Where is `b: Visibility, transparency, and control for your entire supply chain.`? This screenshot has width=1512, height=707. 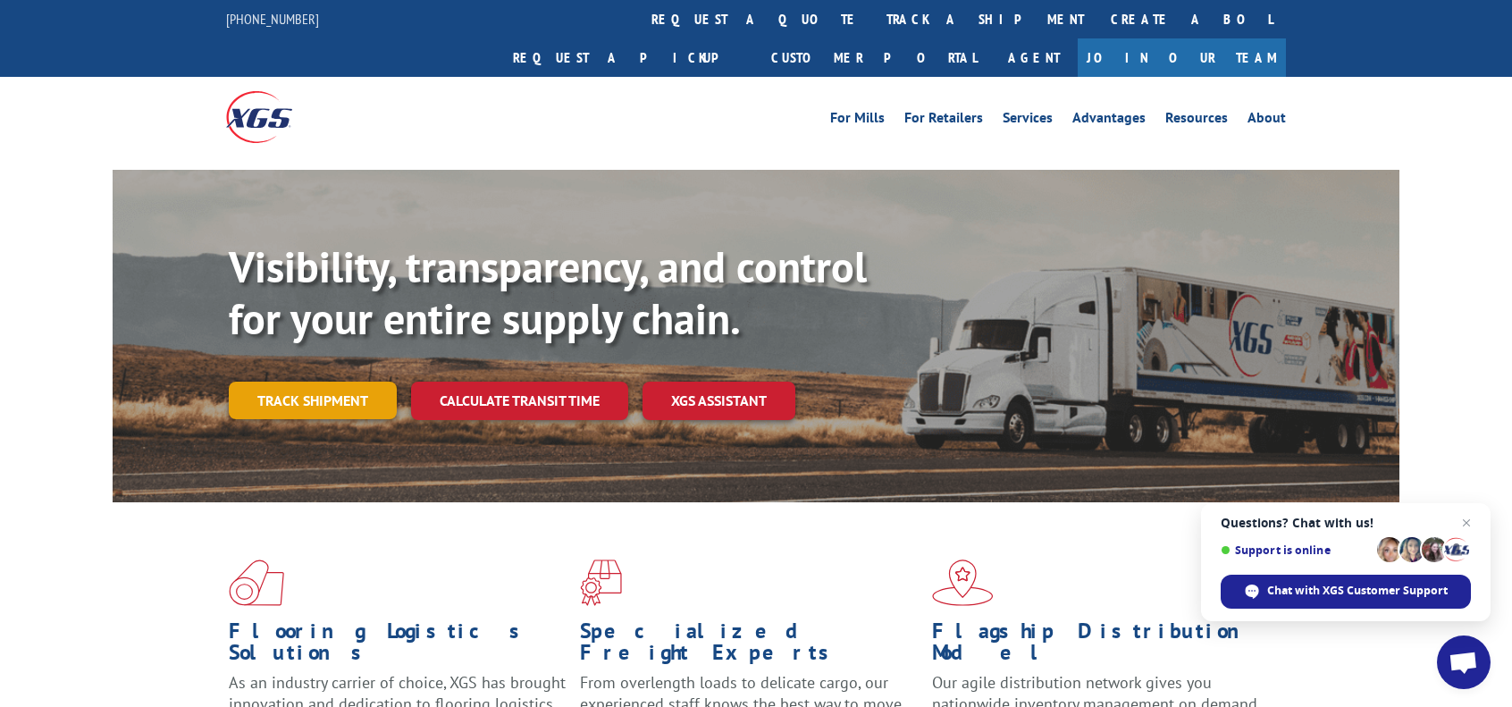
b: Visibility, transparency, and control for your entire supply chain. is located at coordinates (548, 292).